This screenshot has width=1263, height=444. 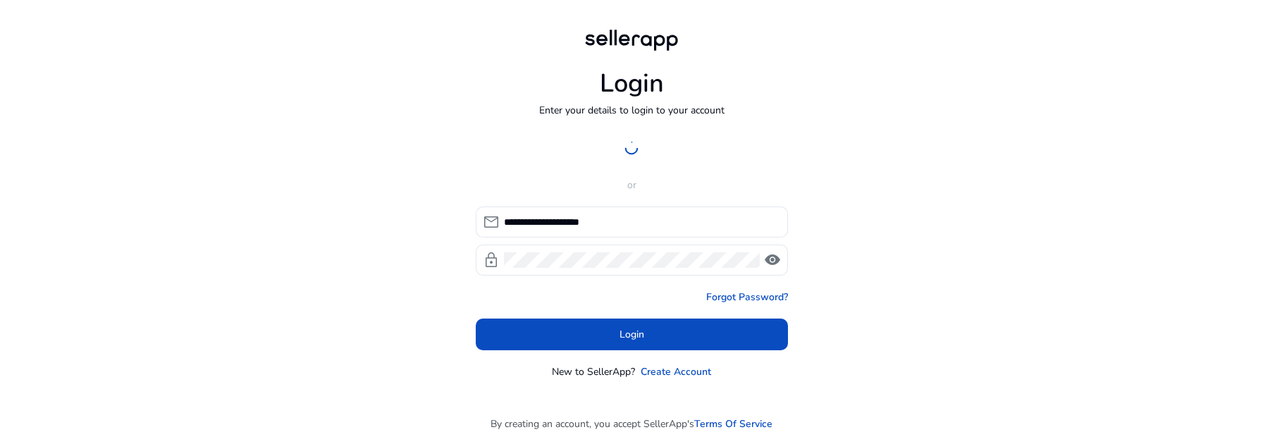 What do you see at coordinates (631, 110) in the screenshot?
I see `p: Enter your details to login to your account` at bounding box center [631, 110].